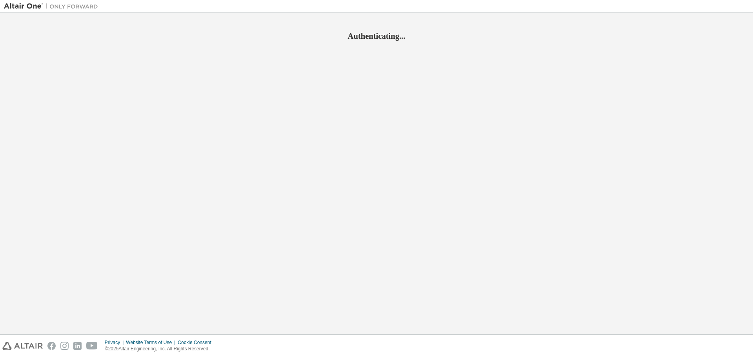  Describe the element at coordinates (377, 36) in the screenshot. I see `h2: Authenticating...` at that location.